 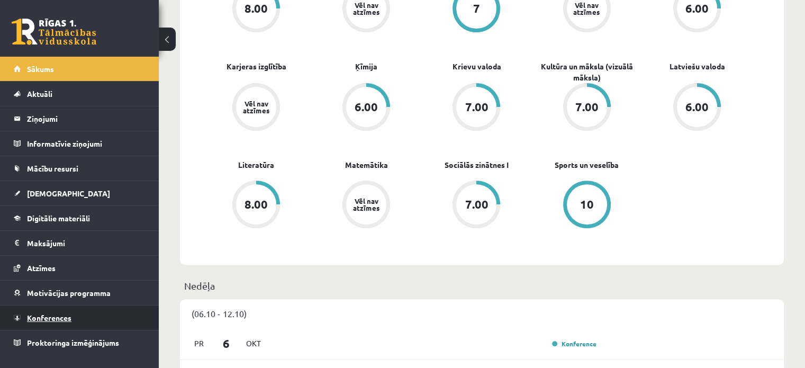 What do you see at coordinates (476, 66) in the screenshot?
I see `a: Krievu valoda` at bounding box center [476, 66].